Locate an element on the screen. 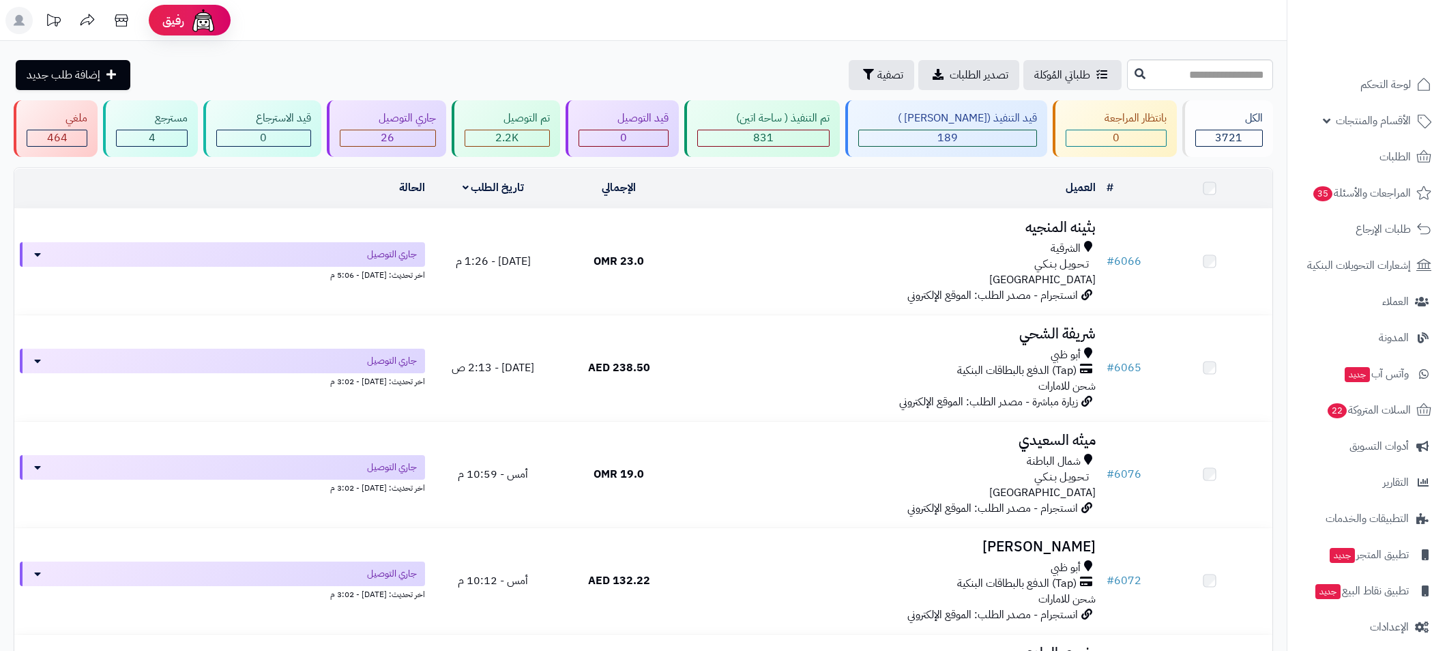 The height and width of the screenshot is (651, 1447). a: #6076 is located at coordinates (1123, 474).